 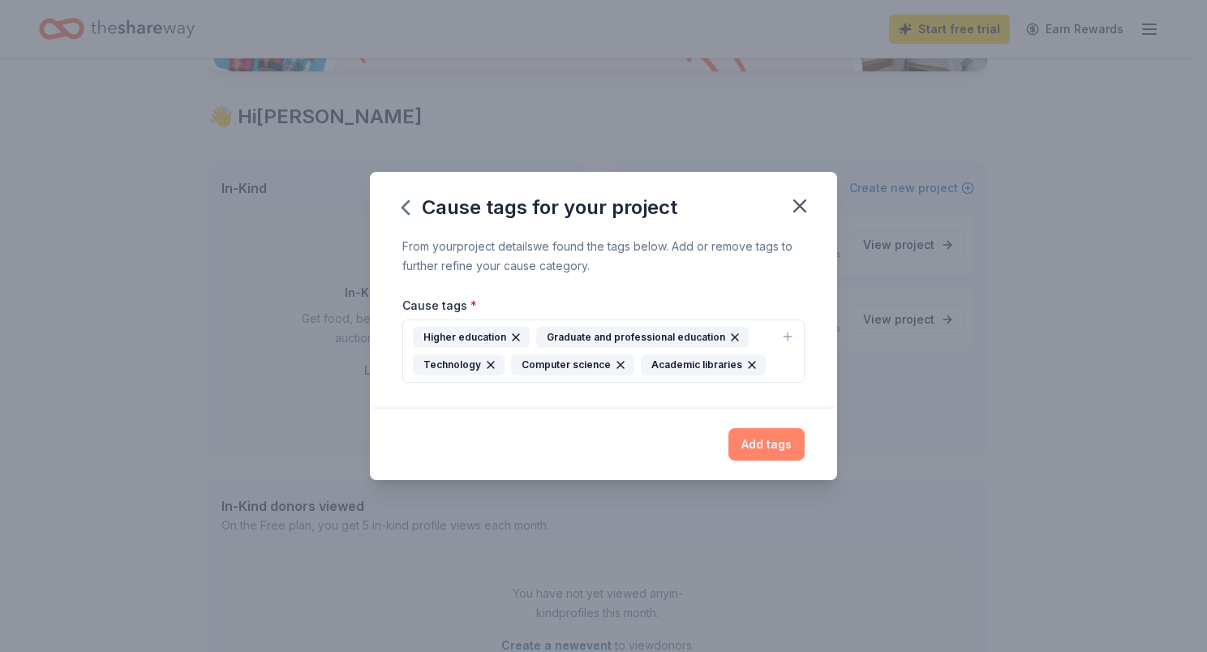 What do you see at coordinates (471, 338) in the screenshot?
I see `div: Higher education` at bounding box center [471, 338].